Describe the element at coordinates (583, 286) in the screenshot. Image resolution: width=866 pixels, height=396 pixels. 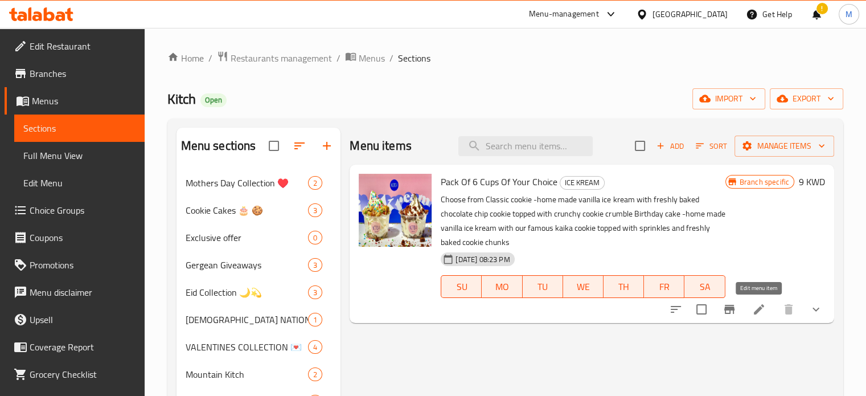
I see `span: WE` at that location.